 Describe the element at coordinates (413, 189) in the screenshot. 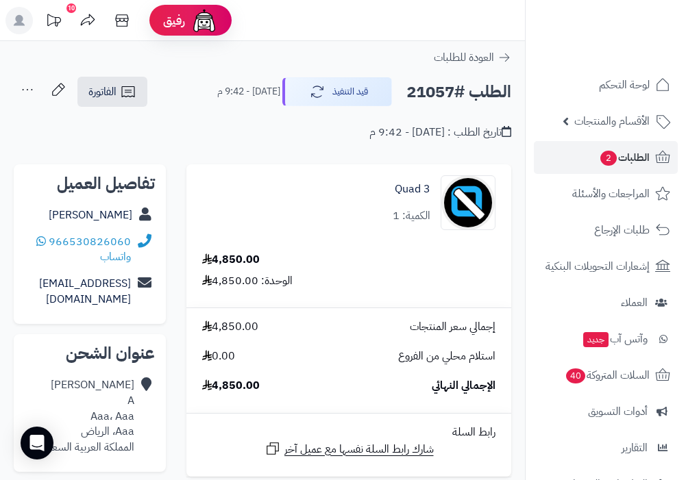

I see `a: Quad 3` at that location.